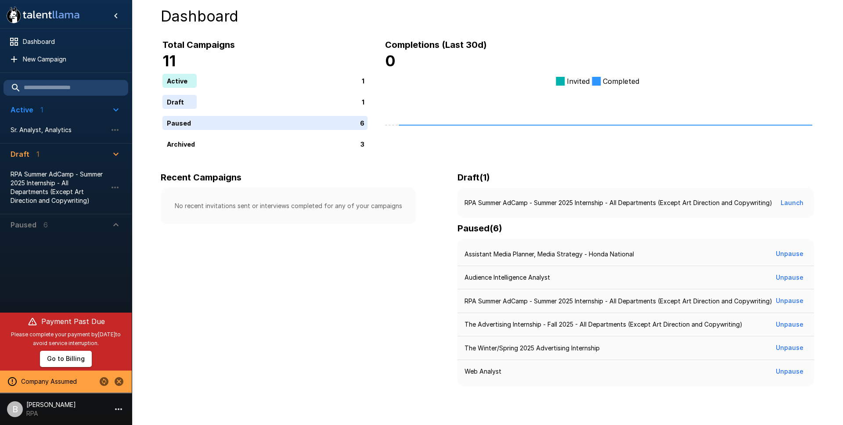 This screenshot has width=843, height=425. I want to click on h4: Dashboard, so click(487, 16).